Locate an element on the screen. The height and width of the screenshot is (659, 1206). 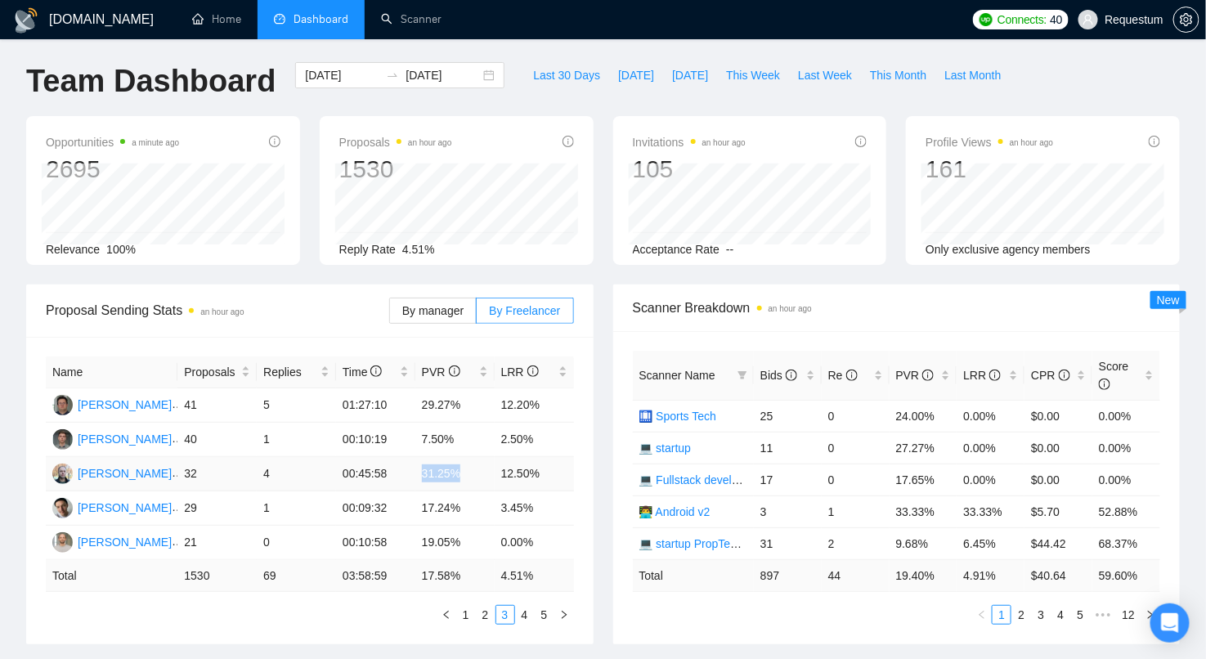
span: PVR is located at coordinates (915, 375).